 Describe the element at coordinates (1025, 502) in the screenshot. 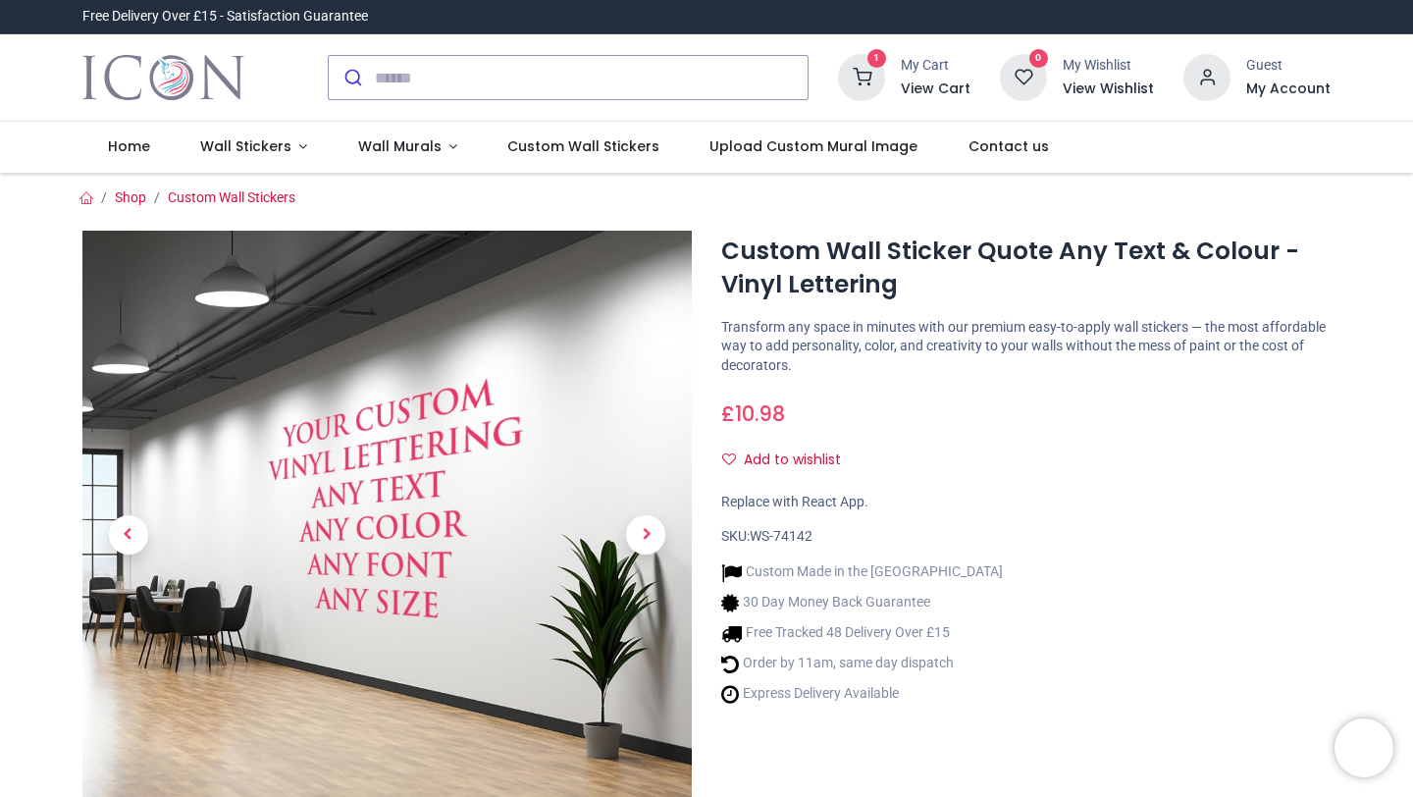

I see `div: Replace with React App.` at that location.